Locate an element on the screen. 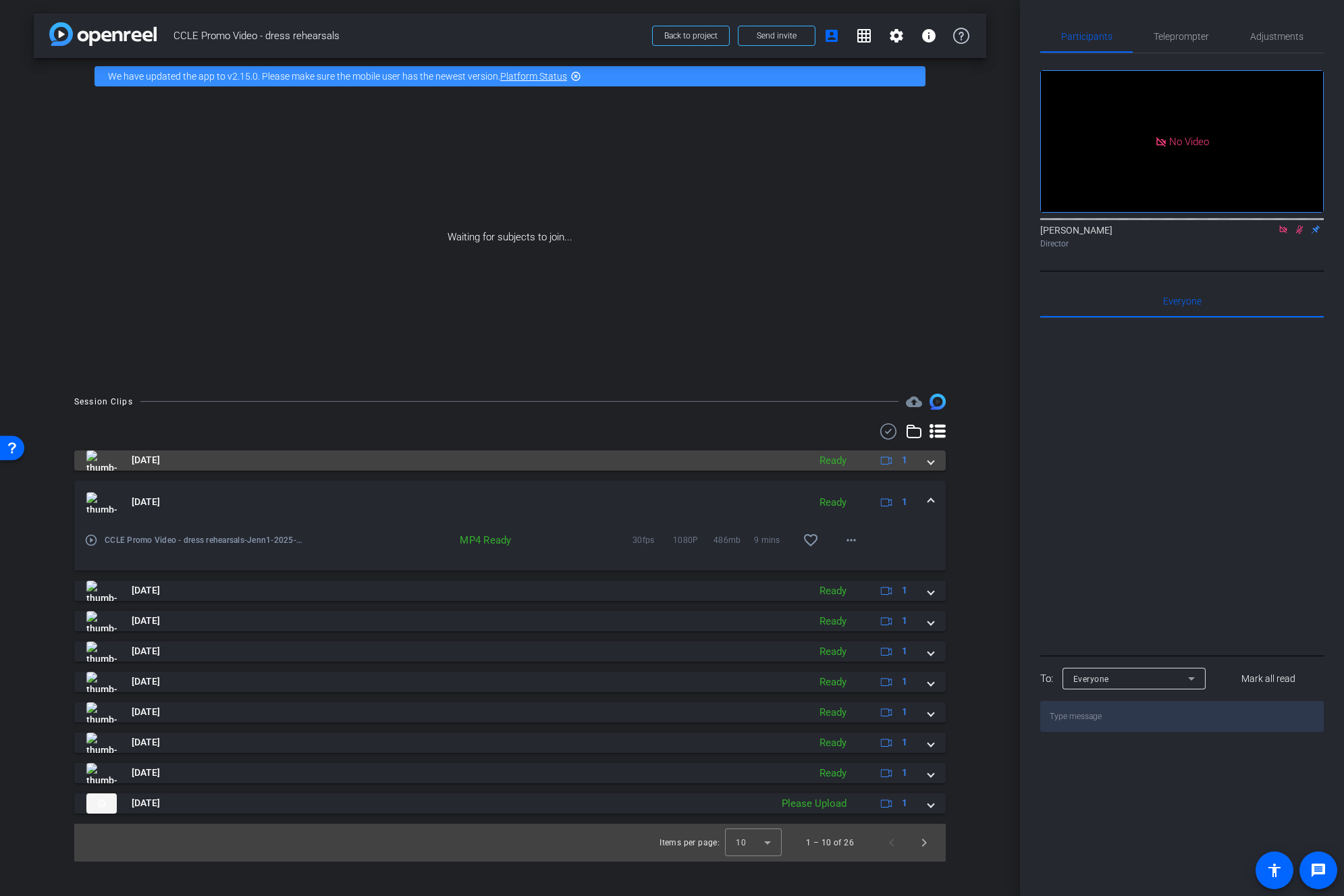 The width and height of the screenshot is (1344, 896). a: Platform Status is located at coordinates (533, 77).